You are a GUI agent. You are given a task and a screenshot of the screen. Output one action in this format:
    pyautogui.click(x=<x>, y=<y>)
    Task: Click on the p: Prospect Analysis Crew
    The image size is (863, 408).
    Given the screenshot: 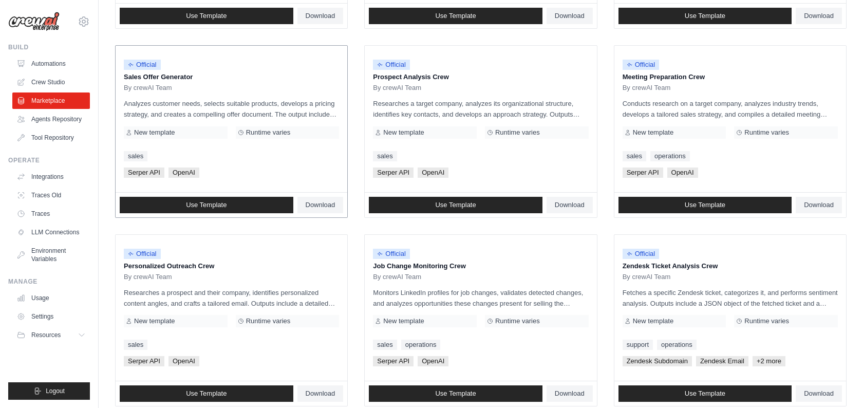 What is the action you would take?
    pyautogui.click(x=480, y=77)
    